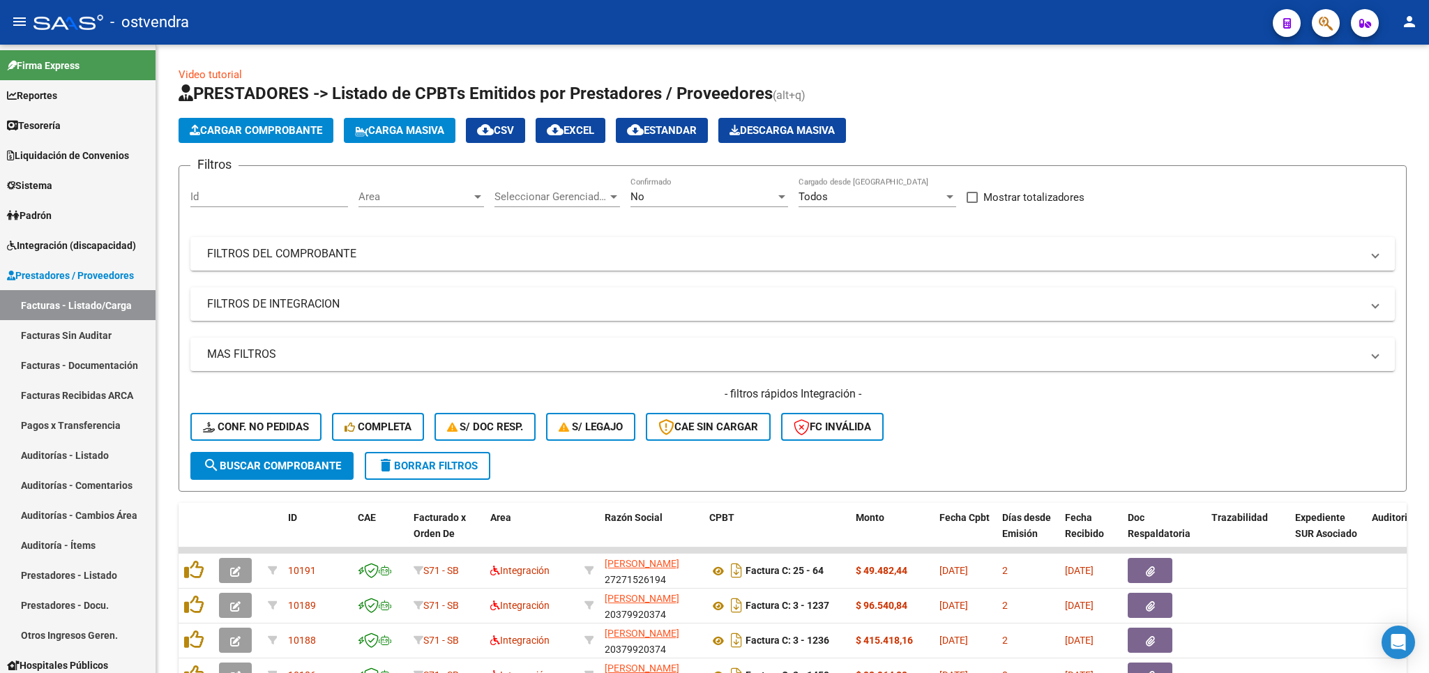 The height and width of the screenshot is (673, 1429). What do you see at coordinates (400, 130) in the screenshot?
I see `span: Carga Masiva` at bounding box center [400, 130].